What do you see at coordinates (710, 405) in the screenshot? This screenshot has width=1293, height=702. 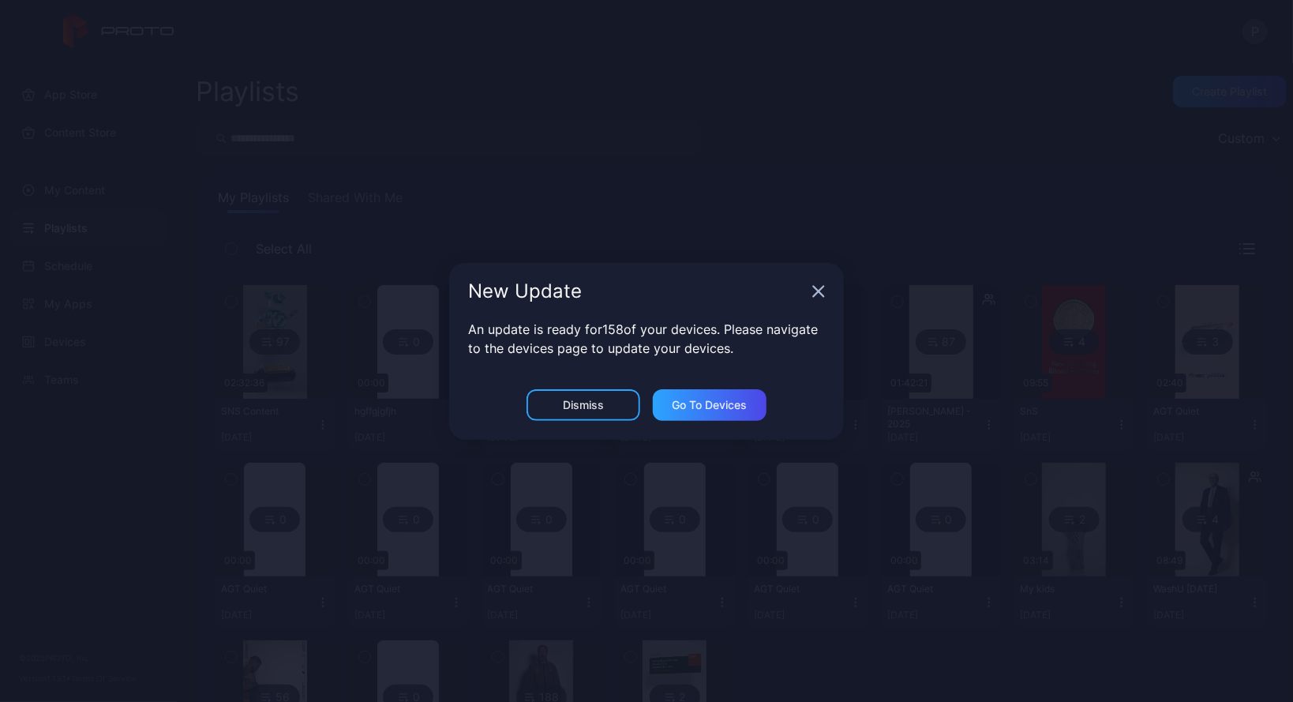 I see `div: Go to devices` at bounding box center [710, 405].